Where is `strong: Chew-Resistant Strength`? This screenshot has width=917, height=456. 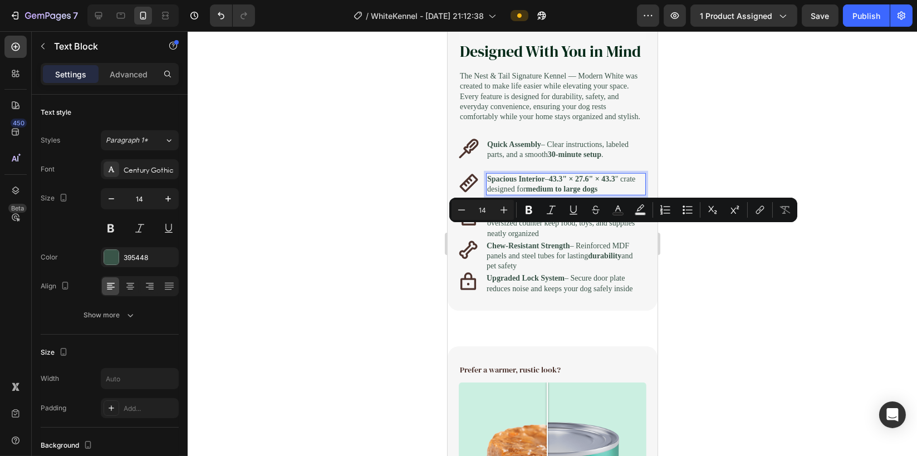 strong: Chew-Resistant Strength is located at coordinates (80, 214).